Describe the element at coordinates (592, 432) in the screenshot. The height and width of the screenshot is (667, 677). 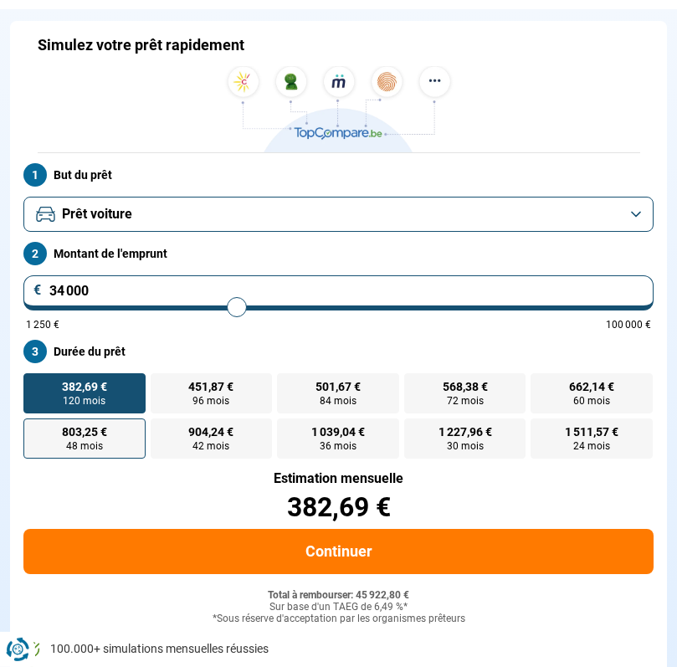
I see `span: 1 511,57 €` at that location.